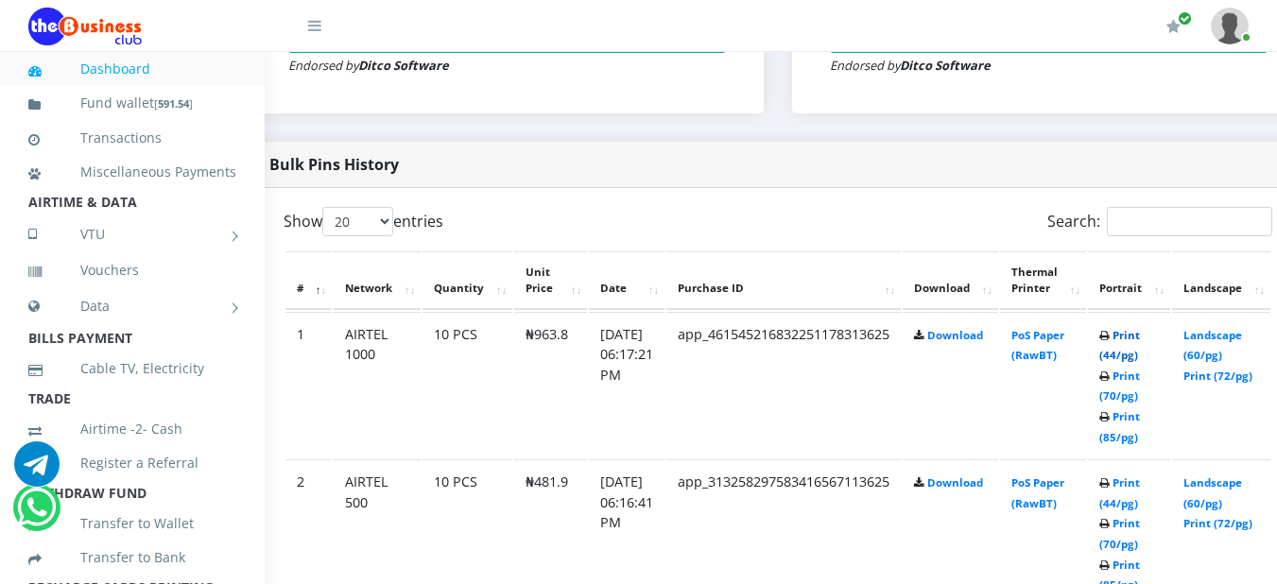  What do you see at coordinates (467, 385) in the screenshot?
I see `td: 10 PCS` at bounding box center [467, 385].